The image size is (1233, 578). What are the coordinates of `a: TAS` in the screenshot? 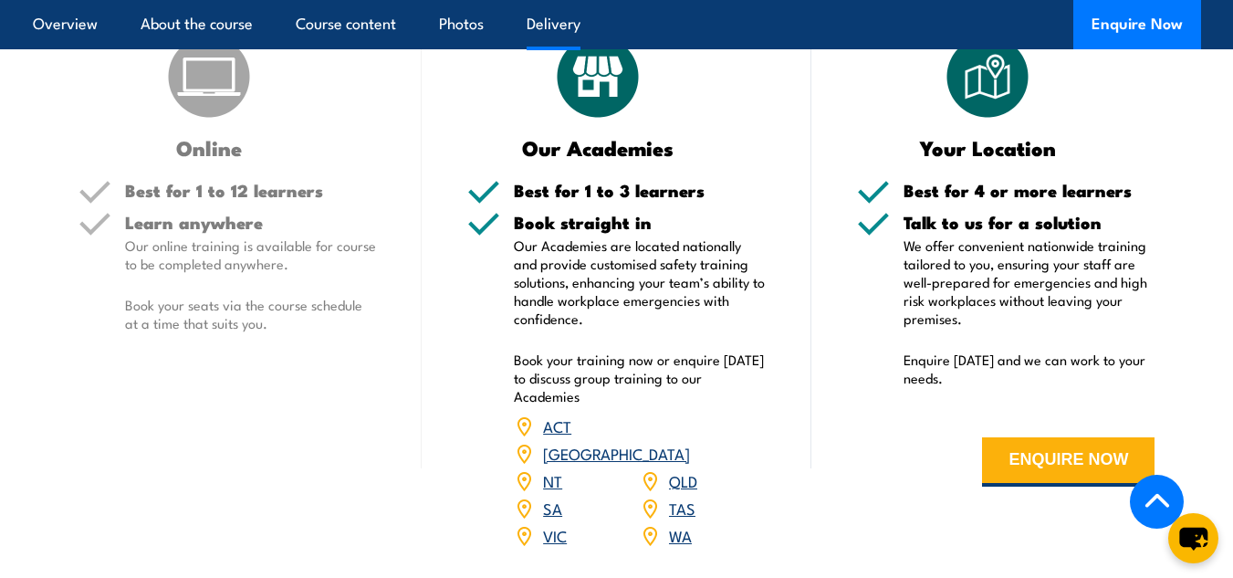 It's located at (682, 507).